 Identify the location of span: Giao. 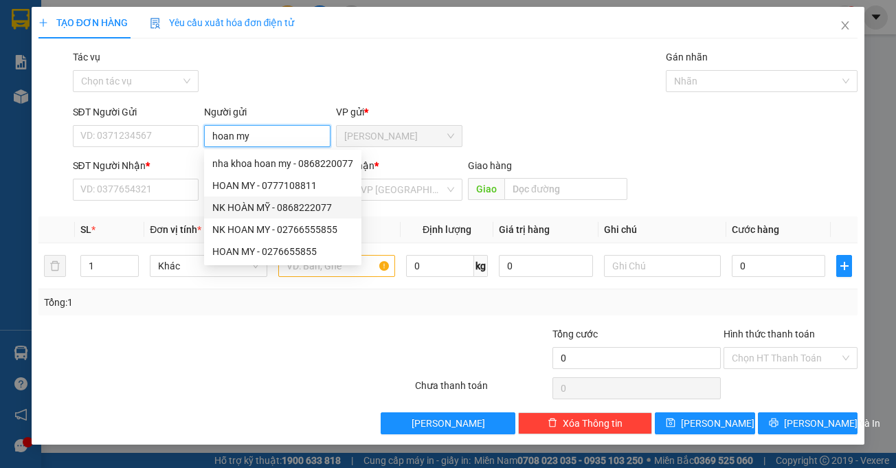
(486, 189).